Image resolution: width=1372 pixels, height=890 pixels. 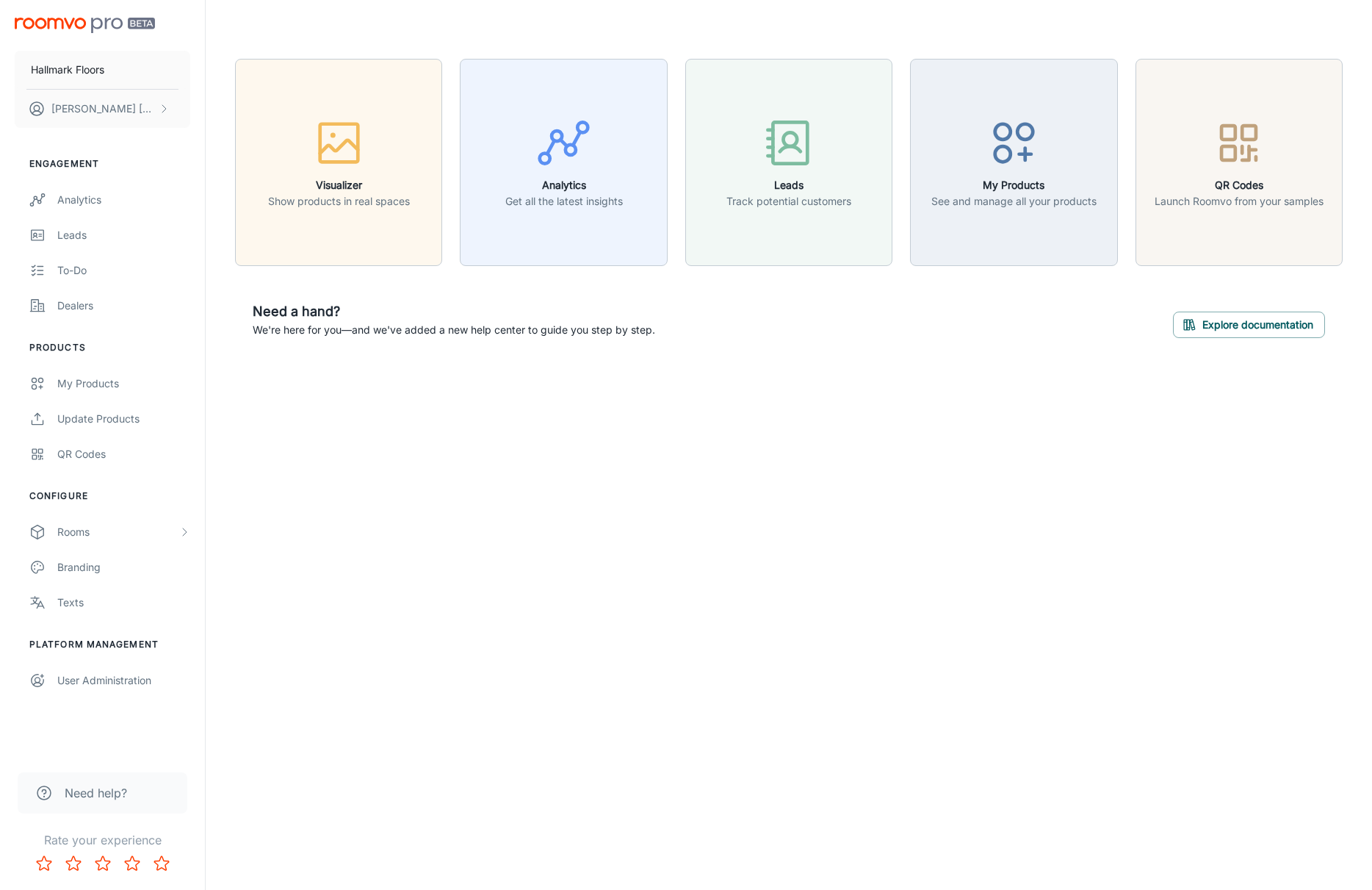 What do you see at coordinates (102, 70) in the screenshot?
I see `button: Hallmark Floors` at bounding box center [102, 70].